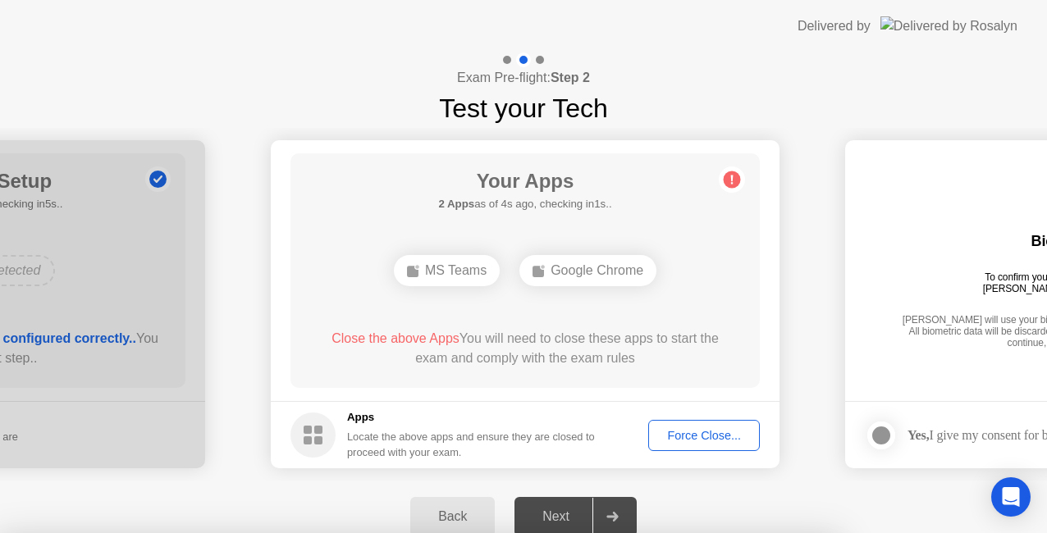  Describe the element at coordinates (556, 517) in the screenshot. I see `div: Next` at that location.